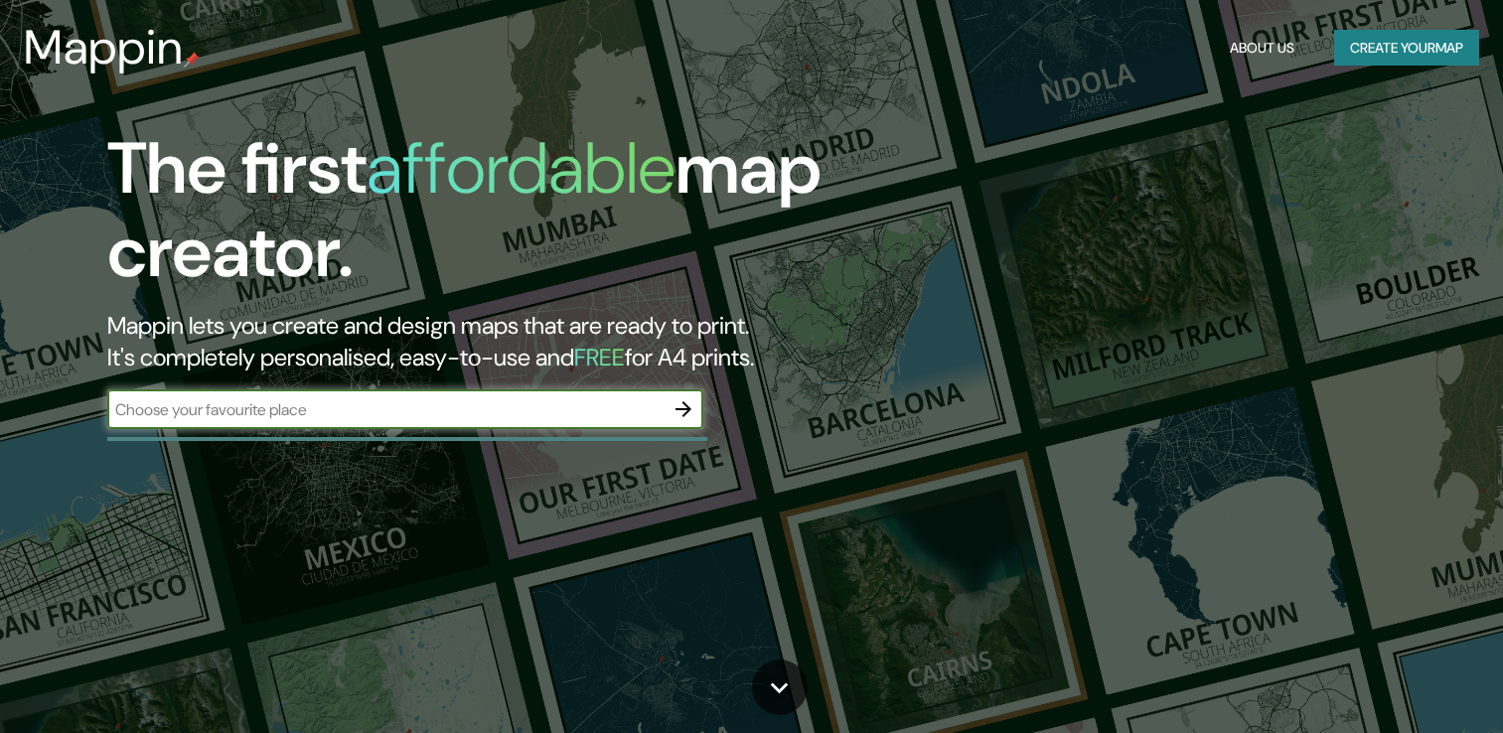  What do you see at coordinates (521, 168) in the screenshot?
I see `h1: affordable` at bounding box center [521, 168].